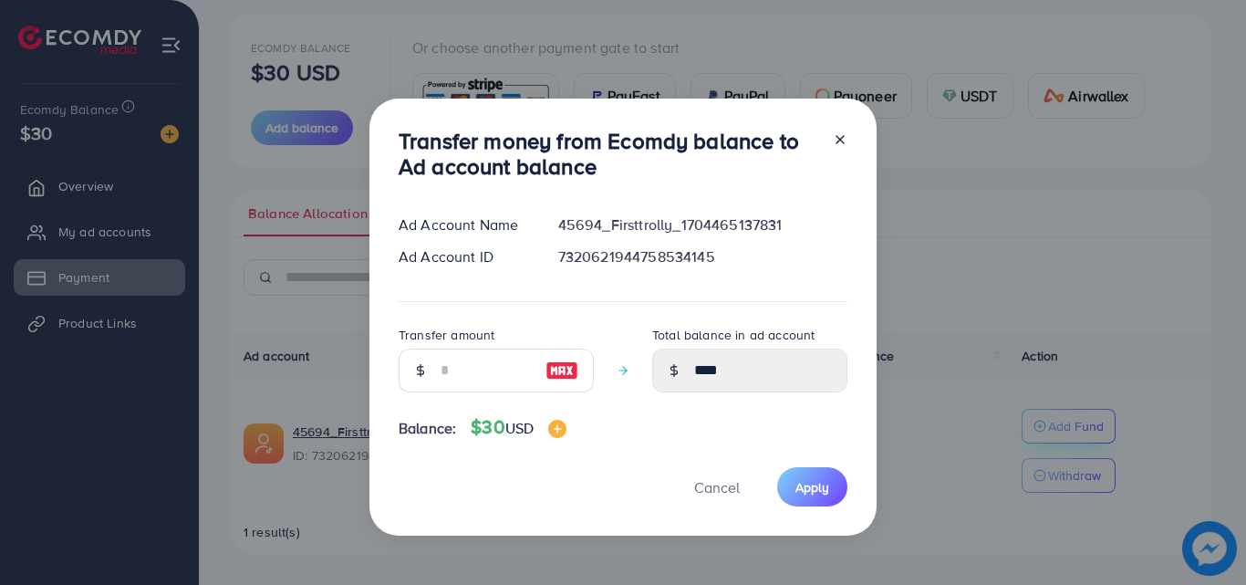  What do you see at coordinates (702, 224) in the screenshot?
I see `div: 45694_Firsttrolly_1704465137831` at bounding box center [702, 224].